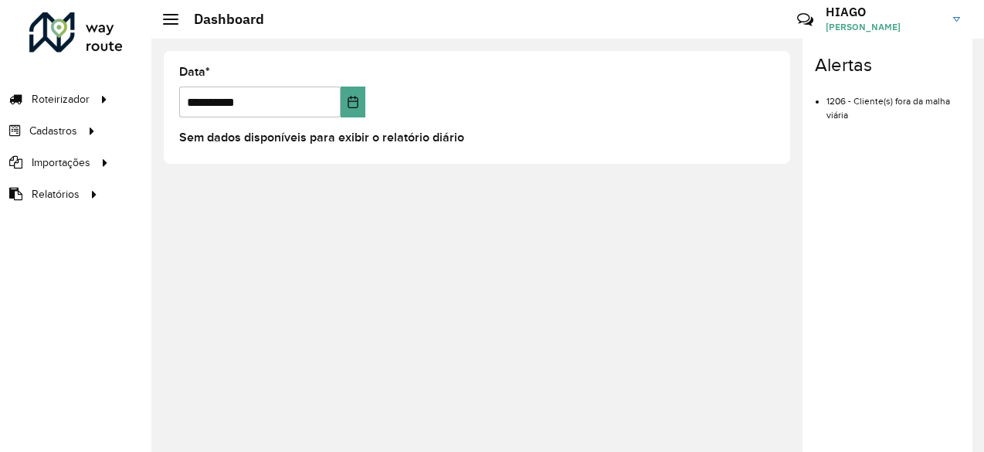  I want to click on h4: Alertas, so click(887, 65).